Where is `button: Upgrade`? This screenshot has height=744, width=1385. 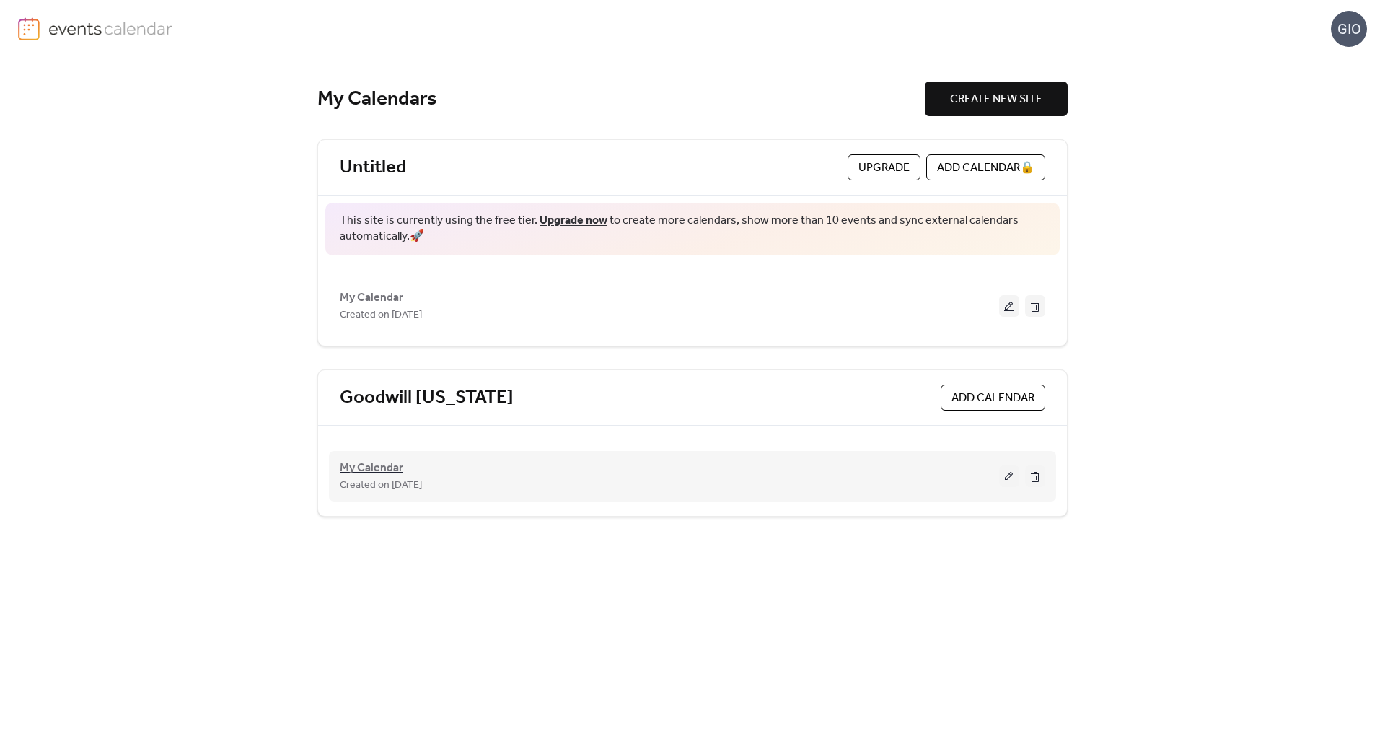 button: Upgrade is located at coordinates (883, 167).